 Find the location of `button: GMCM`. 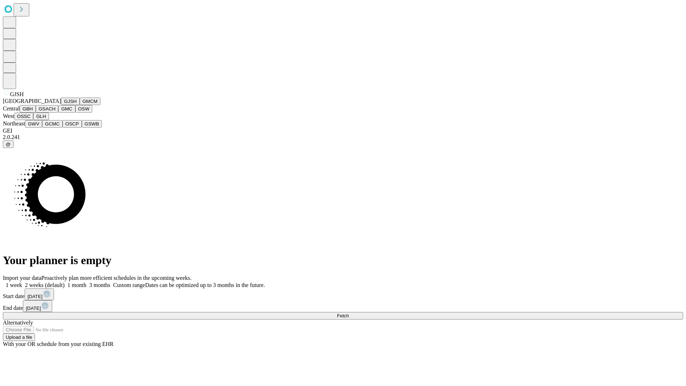

button: GMCM is located at coordinates (90, 101).